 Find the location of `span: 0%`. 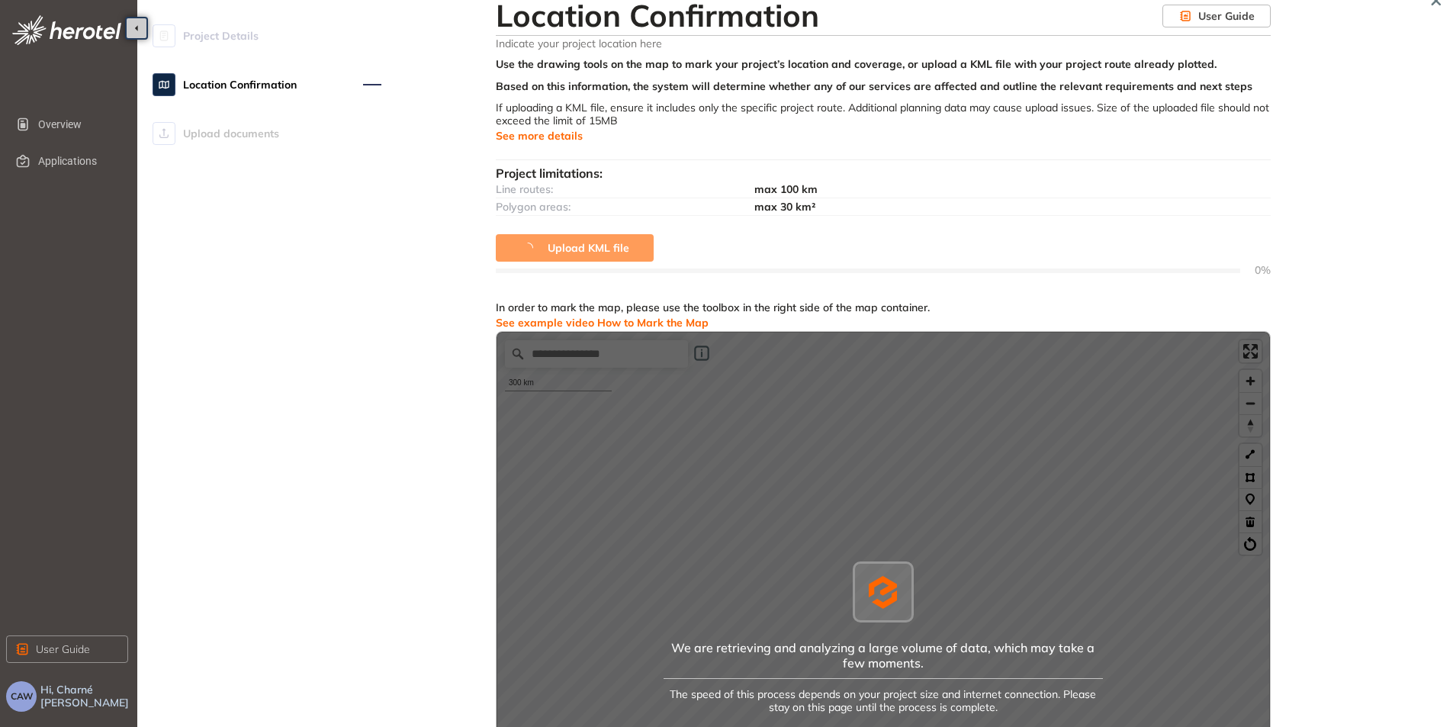

span: 0% is located at coordinates (1256, 270).